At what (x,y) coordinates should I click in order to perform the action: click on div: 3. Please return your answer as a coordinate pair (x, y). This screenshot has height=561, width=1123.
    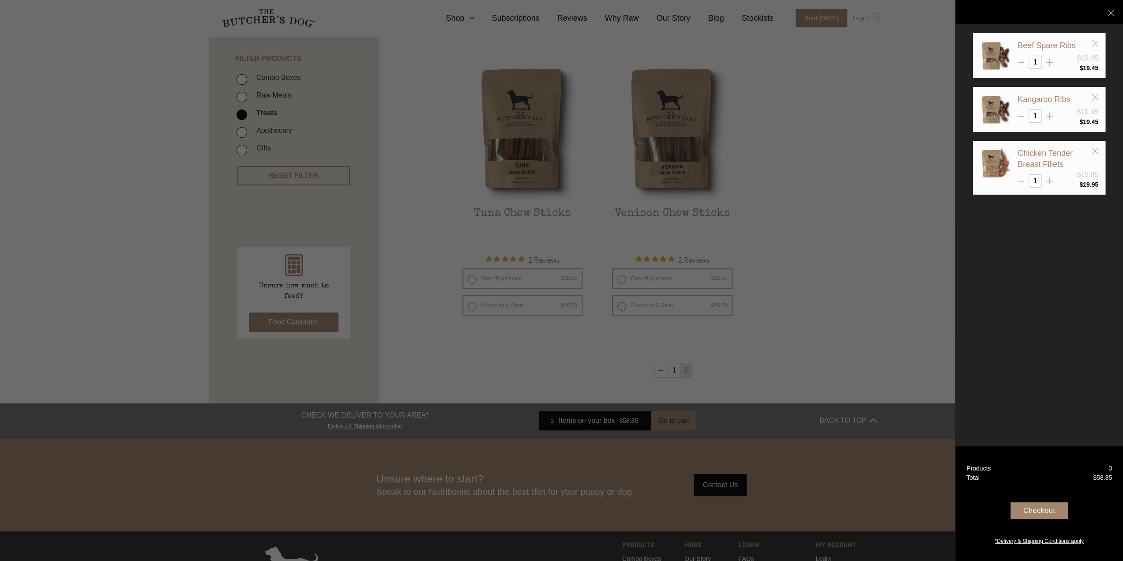
    Looking at the image, I should click on (1110, 468).